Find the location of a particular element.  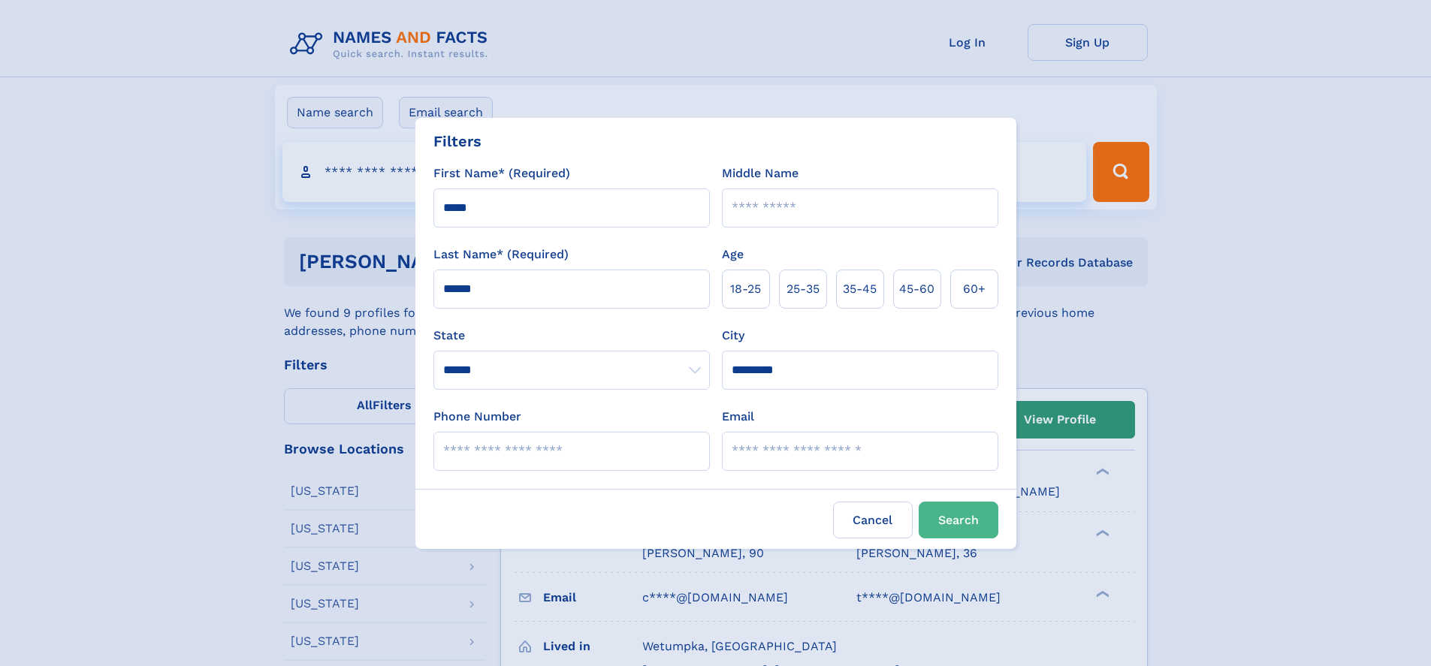

span: 25‑35 is located at coordinates (803, 289).